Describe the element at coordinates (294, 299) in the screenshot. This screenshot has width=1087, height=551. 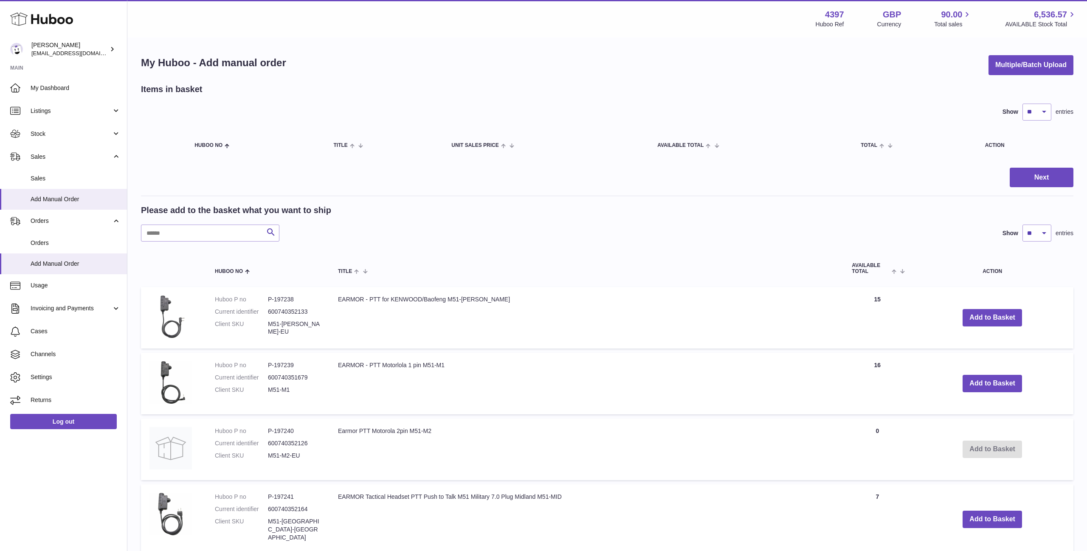
I see `dd: P-197238` at that location.